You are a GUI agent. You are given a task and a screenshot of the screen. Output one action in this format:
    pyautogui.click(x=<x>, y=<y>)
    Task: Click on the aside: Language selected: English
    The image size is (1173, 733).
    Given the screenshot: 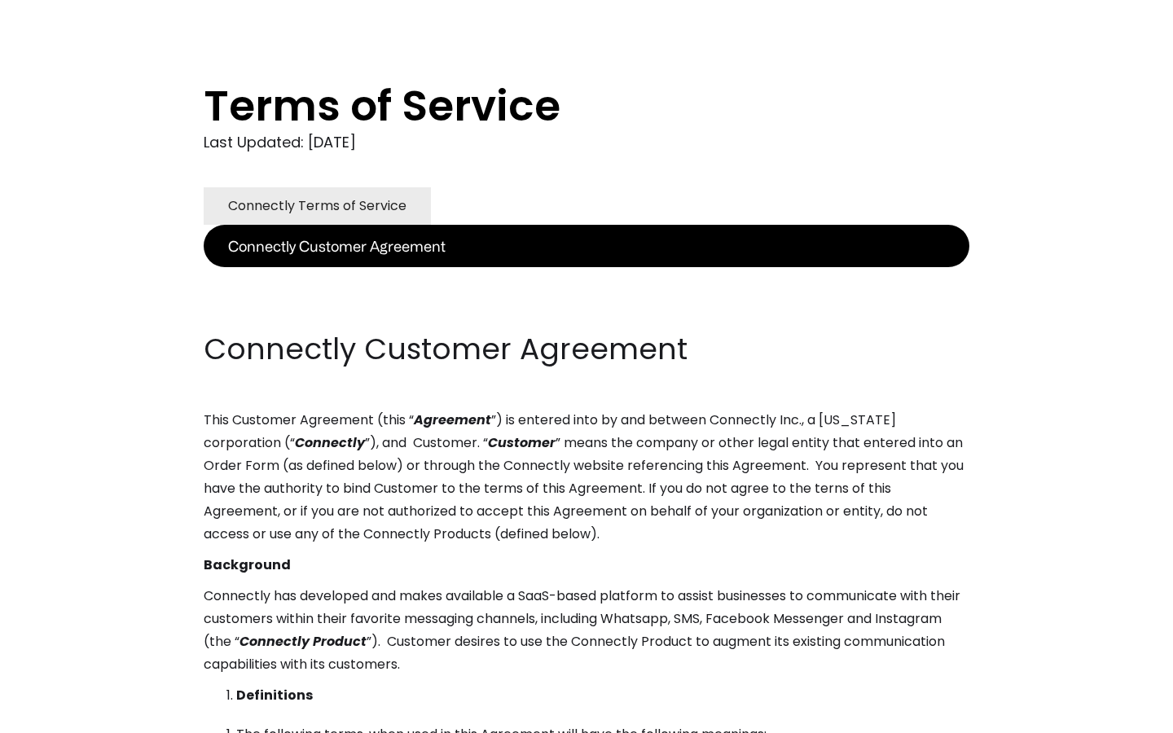 What is the action you would take?
    pyautogui.click(x=57, y=715)
    